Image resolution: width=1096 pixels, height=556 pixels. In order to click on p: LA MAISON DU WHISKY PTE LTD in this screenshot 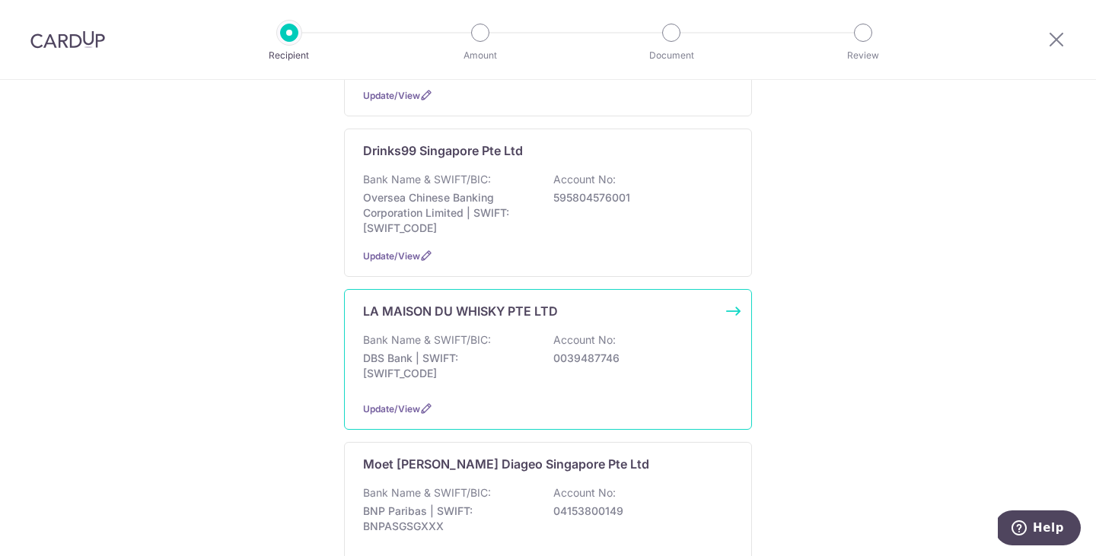, I will do `click(461, 311)`.